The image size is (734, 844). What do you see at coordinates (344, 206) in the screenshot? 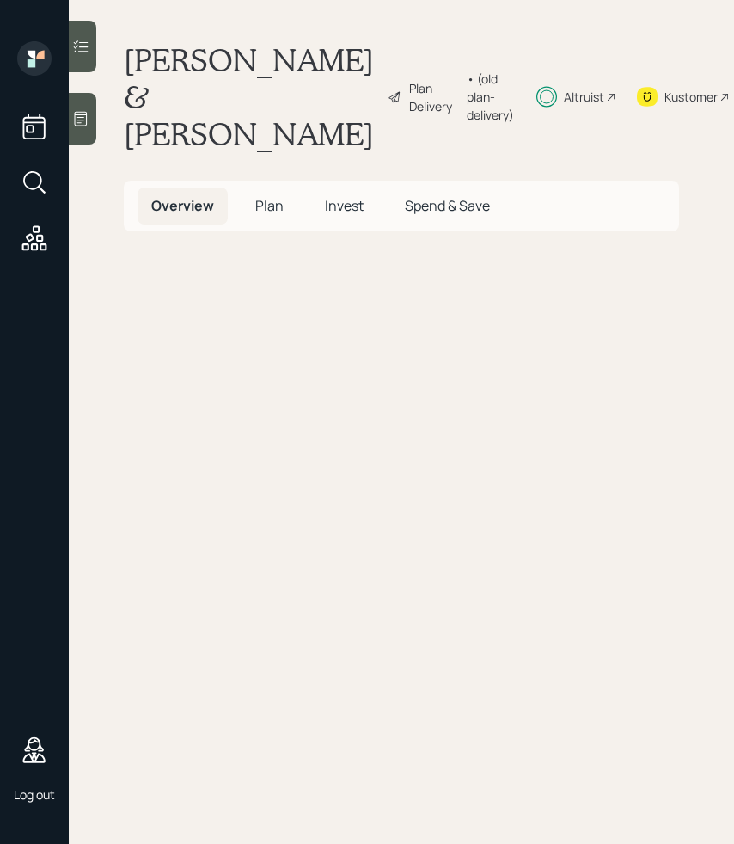
I see `span: Invest` at bounding box center [344, 206].